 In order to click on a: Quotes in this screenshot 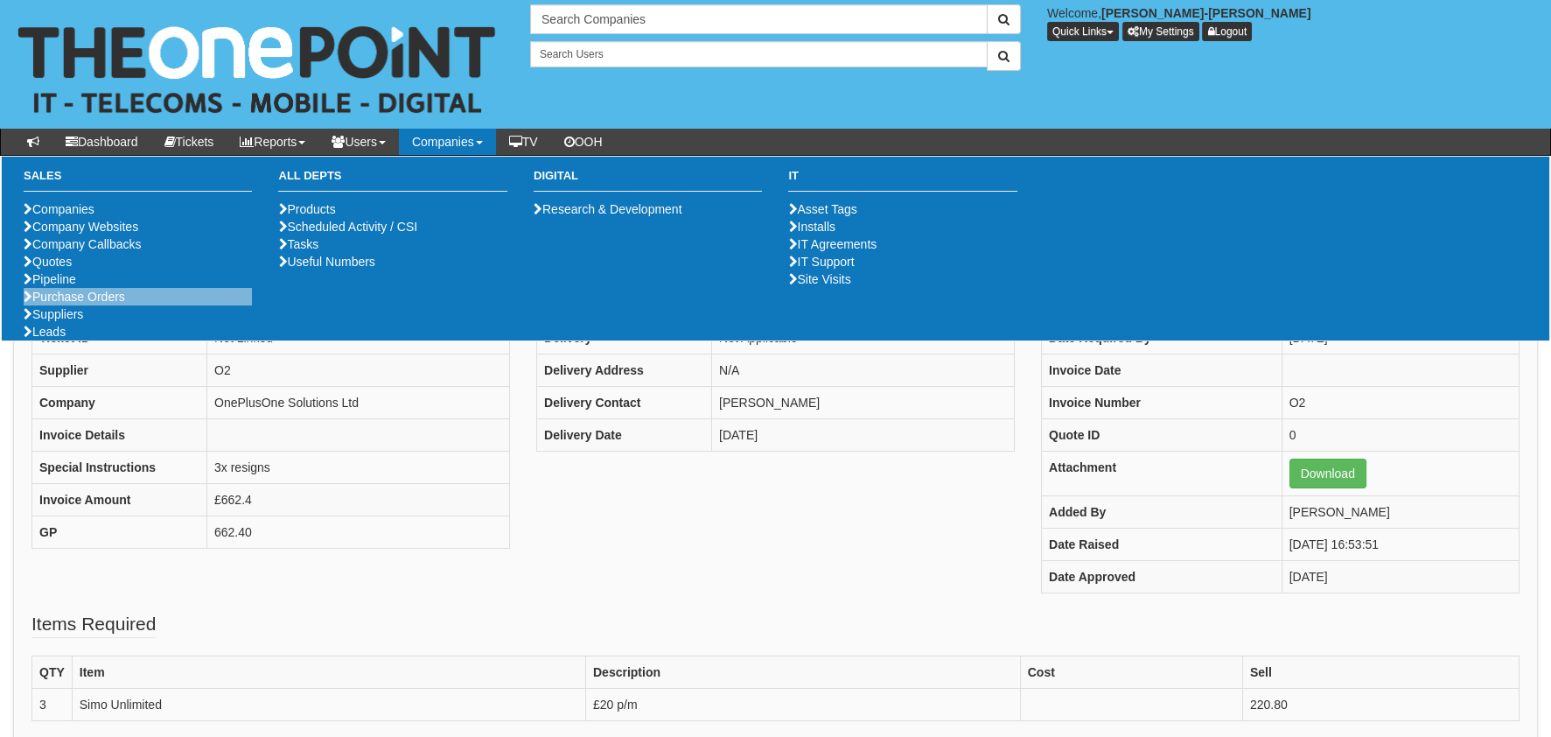, I will do `click(47, 262)`.